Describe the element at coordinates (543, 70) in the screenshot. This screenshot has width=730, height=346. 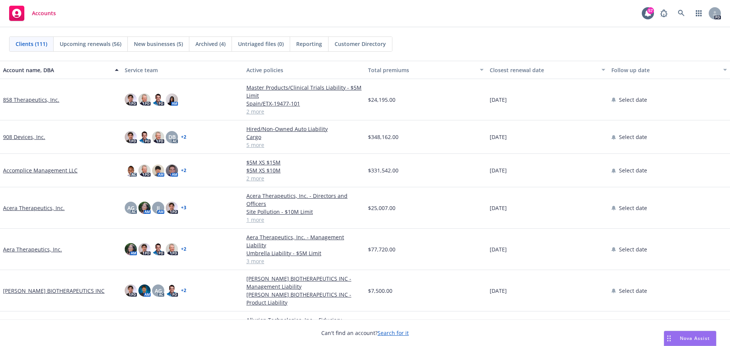
I see `div: Closest renewal date` at that location.